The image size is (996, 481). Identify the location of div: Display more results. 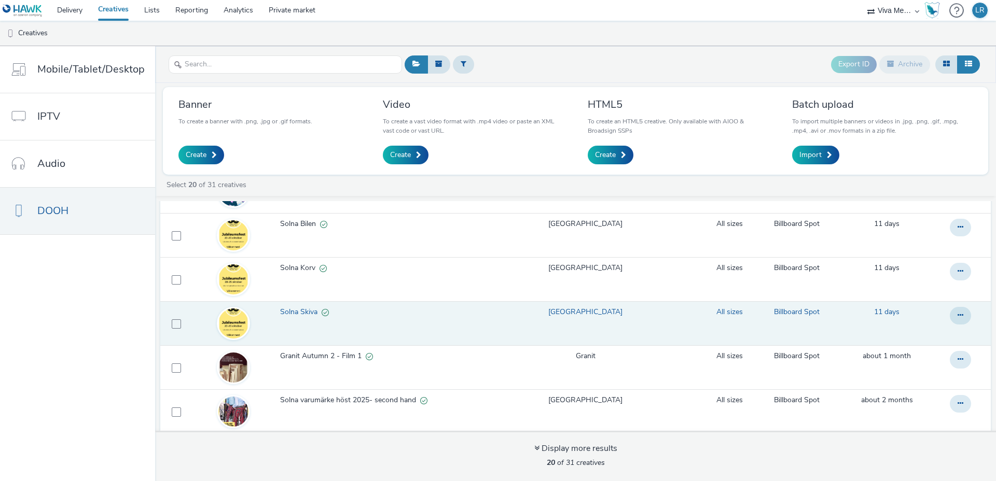
(576, 449).